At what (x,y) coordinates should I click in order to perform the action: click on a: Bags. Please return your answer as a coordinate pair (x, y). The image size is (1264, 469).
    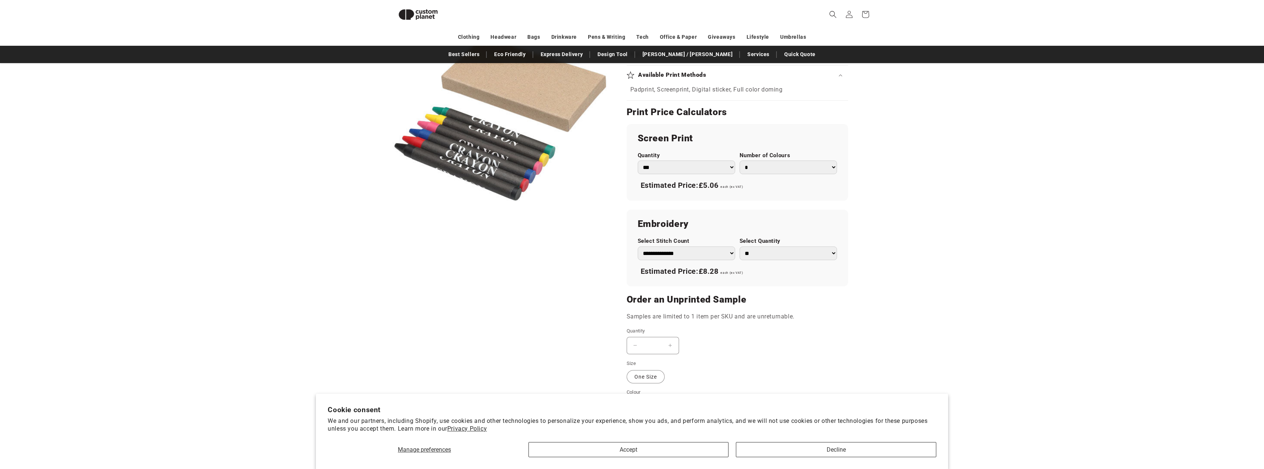
    Looking at the image, I should click on (533, 37).